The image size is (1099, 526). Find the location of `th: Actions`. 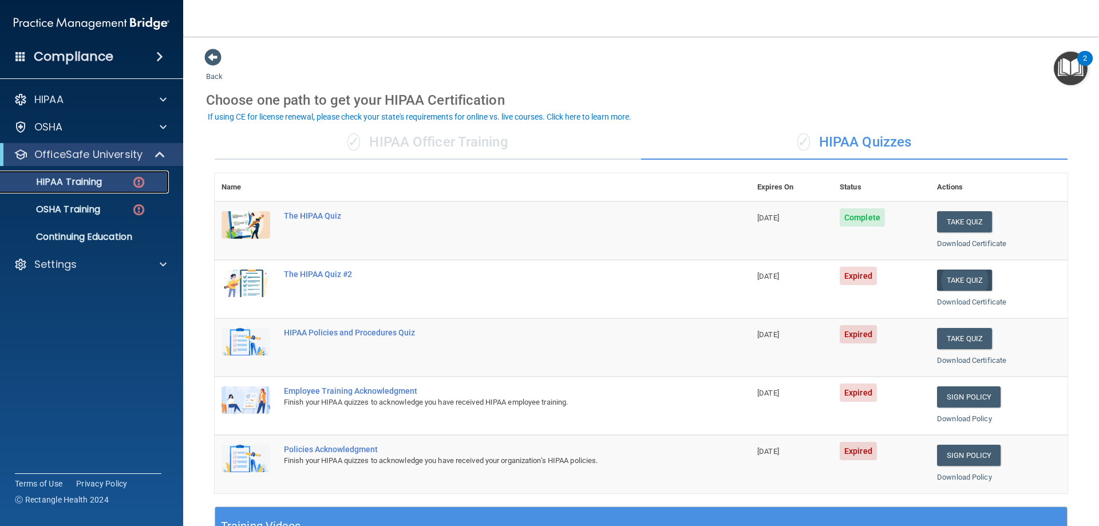

th: Actions is located at coordinates (999, 187).